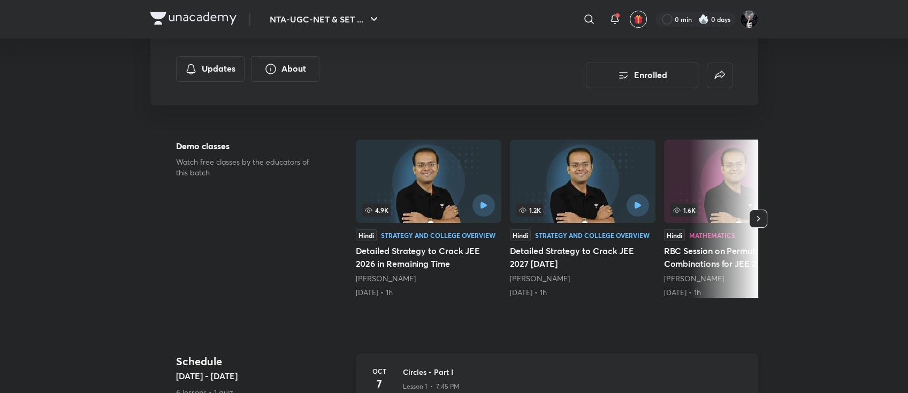  Describe the element at coordinates (737, 257) in the screenshot. I see `h5: RBC Session on Permutations Combinations for JEE 2026 & 2027` at that location.